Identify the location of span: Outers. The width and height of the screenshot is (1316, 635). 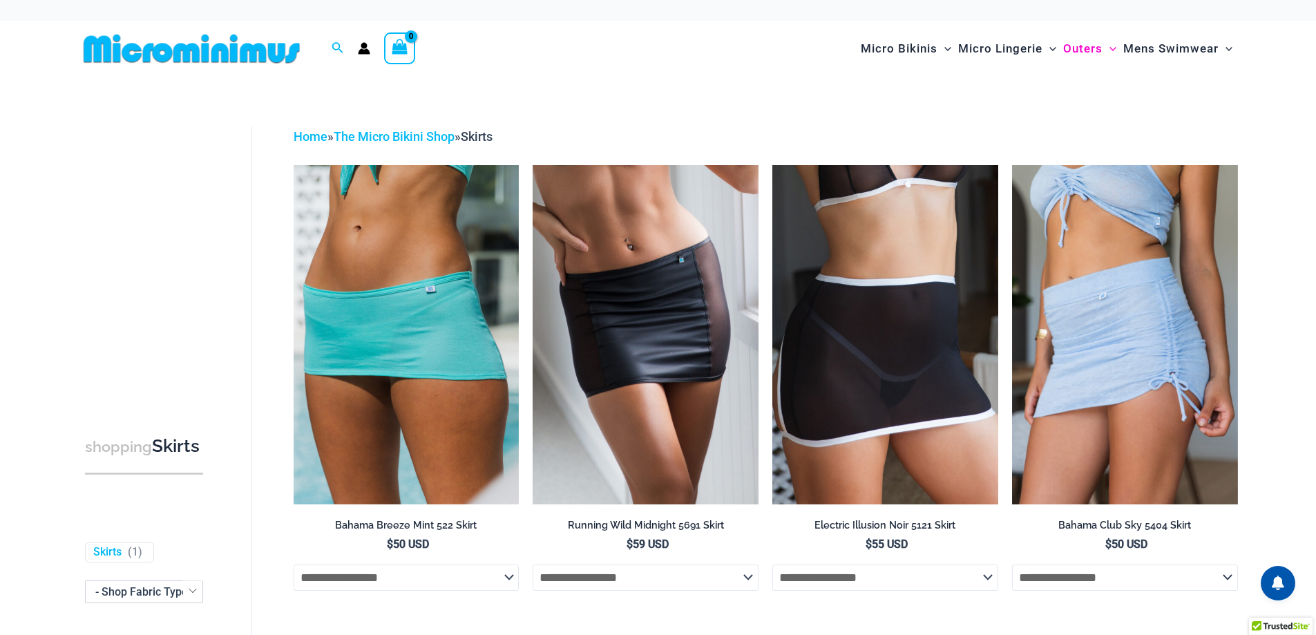
(1082, 48).